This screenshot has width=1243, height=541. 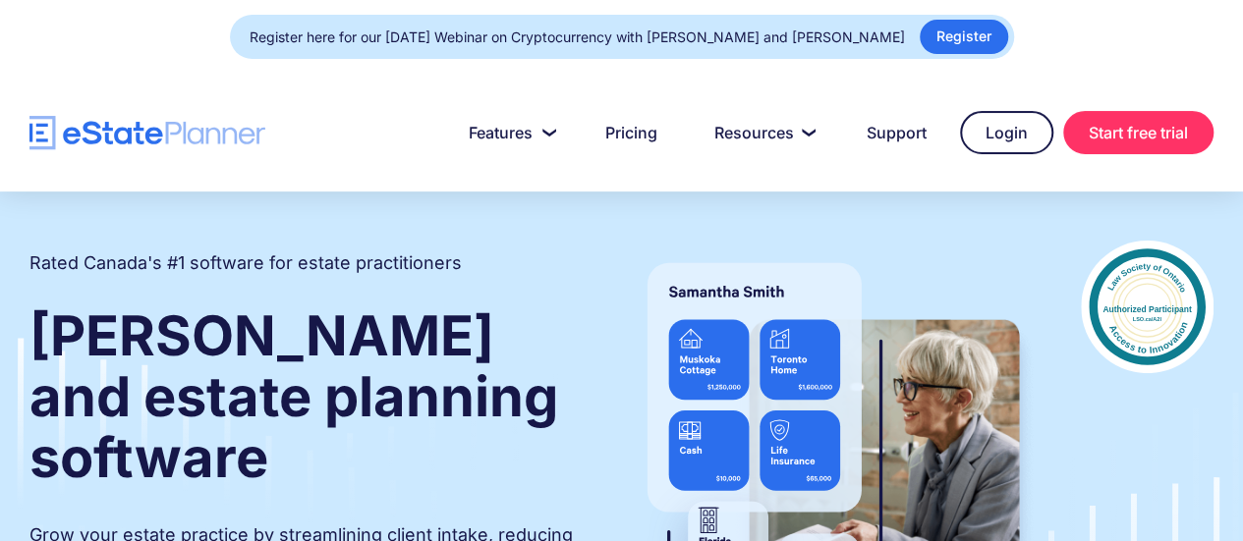 I want to click on a: Login, so click(x=1006, y=133).